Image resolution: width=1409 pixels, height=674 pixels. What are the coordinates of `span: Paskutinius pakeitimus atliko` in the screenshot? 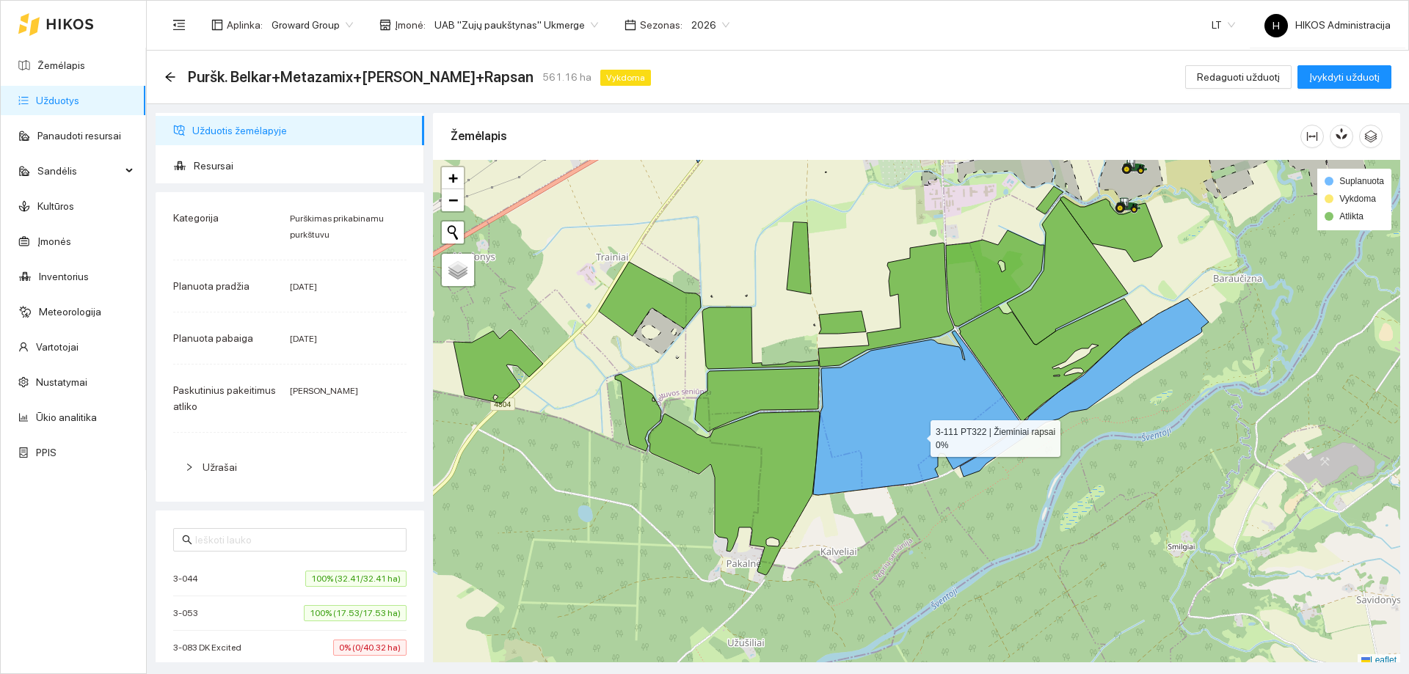 It's located at (225, 398).